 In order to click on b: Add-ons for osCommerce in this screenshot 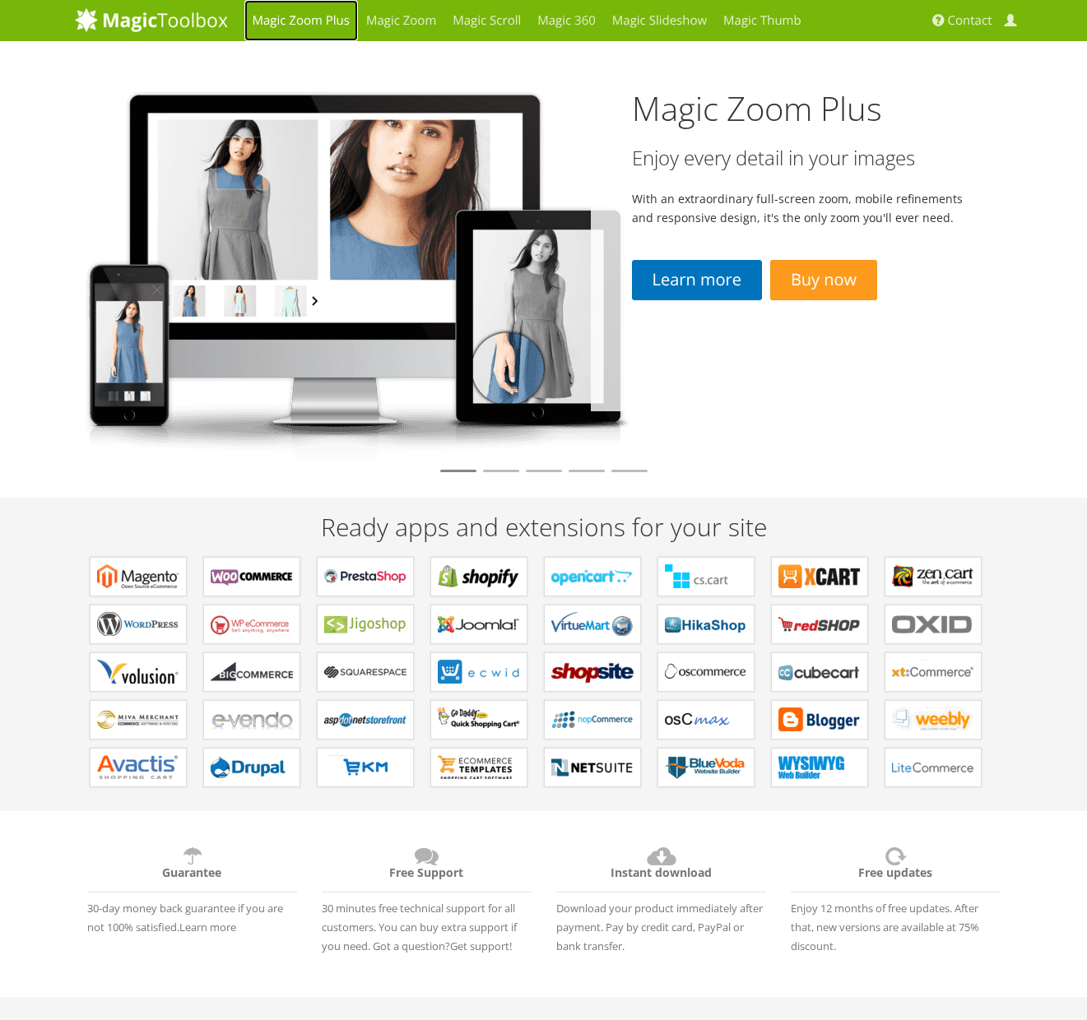, I will do `click(706, 672)`.